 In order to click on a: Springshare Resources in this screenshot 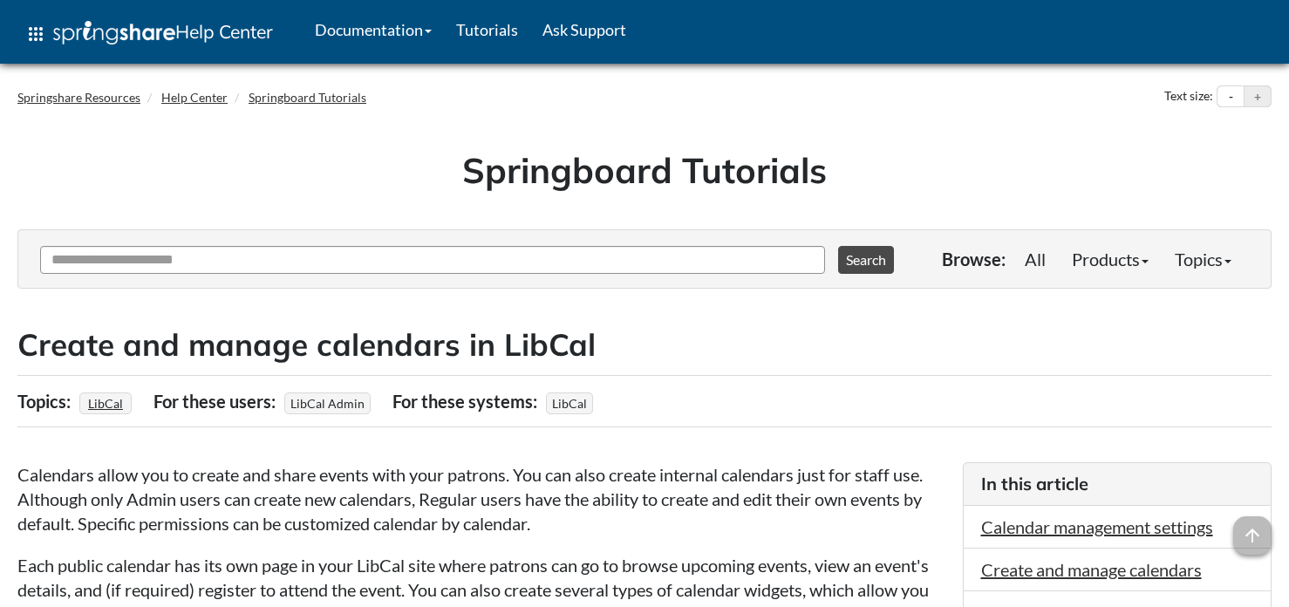, I will do `click(79, 97)`.